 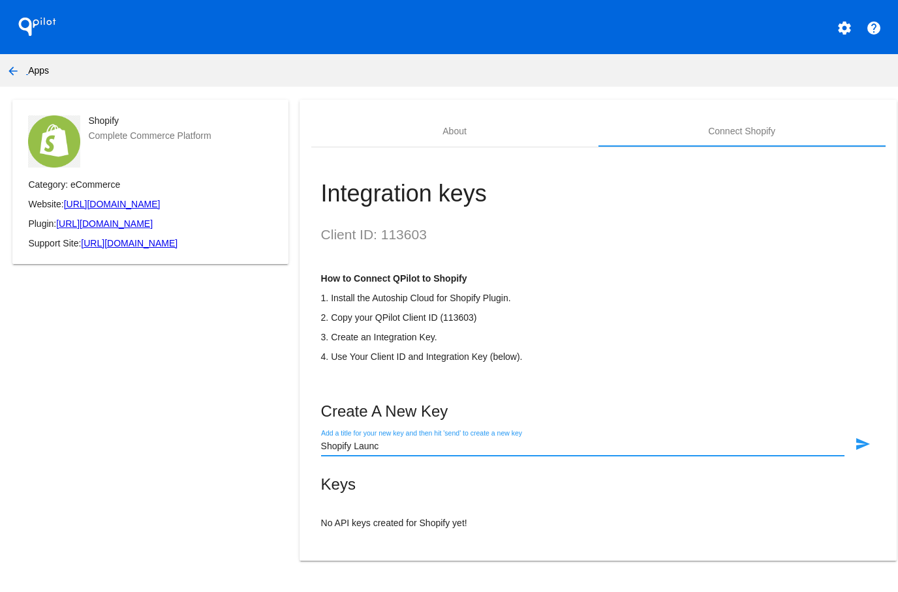 I want to click on p: 4. Use Your Client ID and Integration Key (below)., so click(x=598, y=357).